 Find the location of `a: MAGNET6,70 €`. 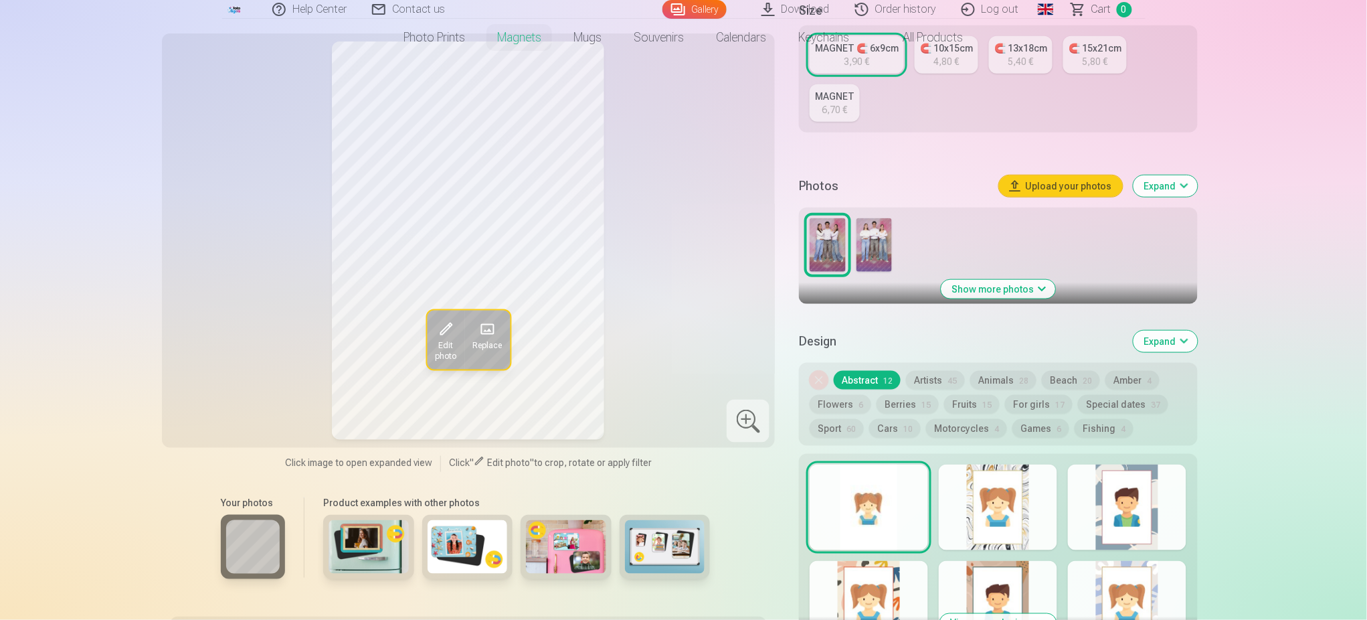

a: MAGNET6,70 € is located at coordinates (834, 103).